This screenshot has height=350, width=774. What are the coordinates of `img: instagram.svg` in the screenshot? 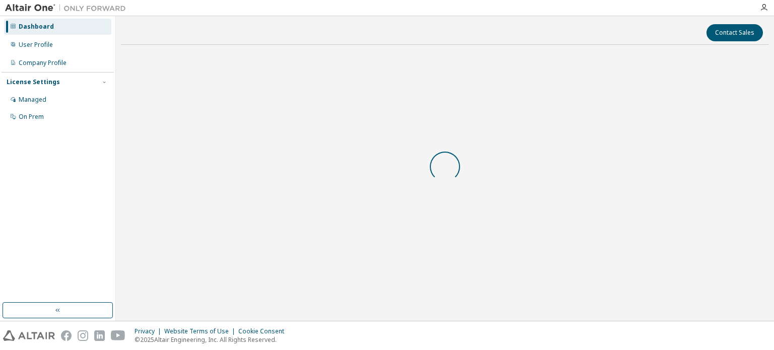 It's located at (83, 336).